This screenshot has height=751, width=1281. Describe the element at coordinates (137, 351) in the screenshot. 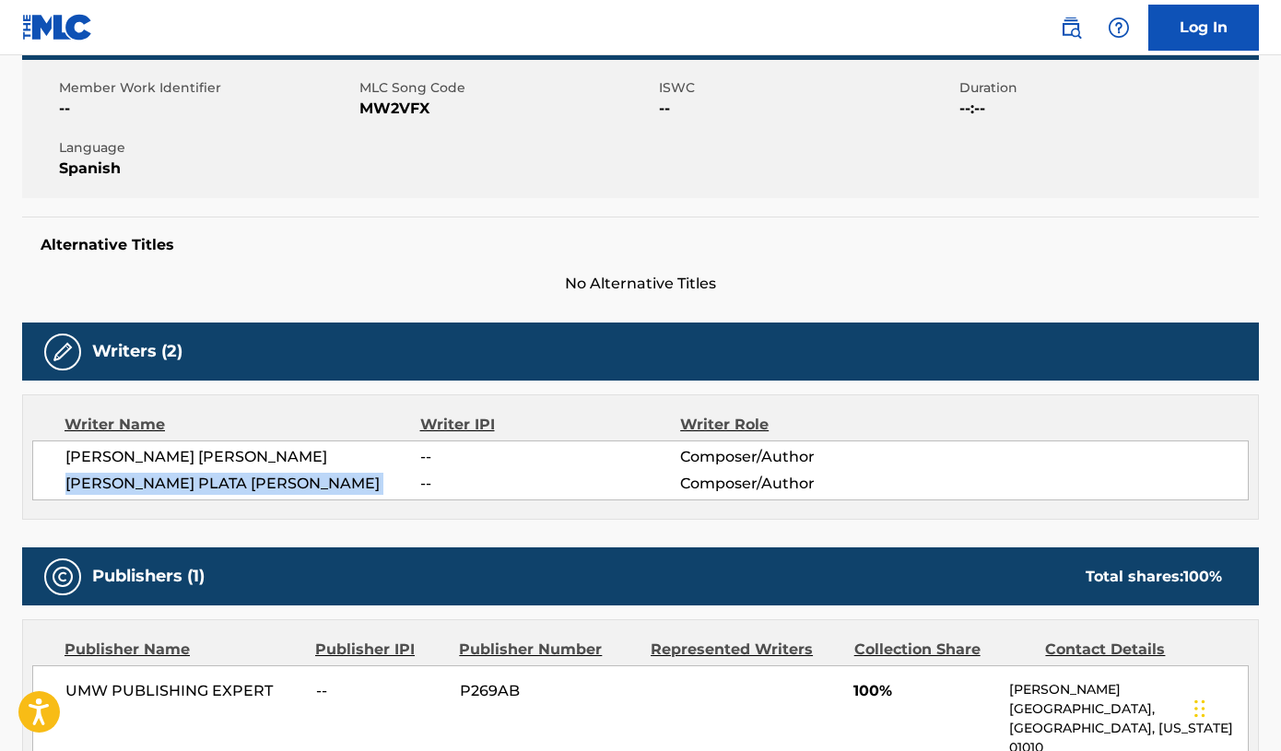

I see `h5: Writers (2)` at that location.